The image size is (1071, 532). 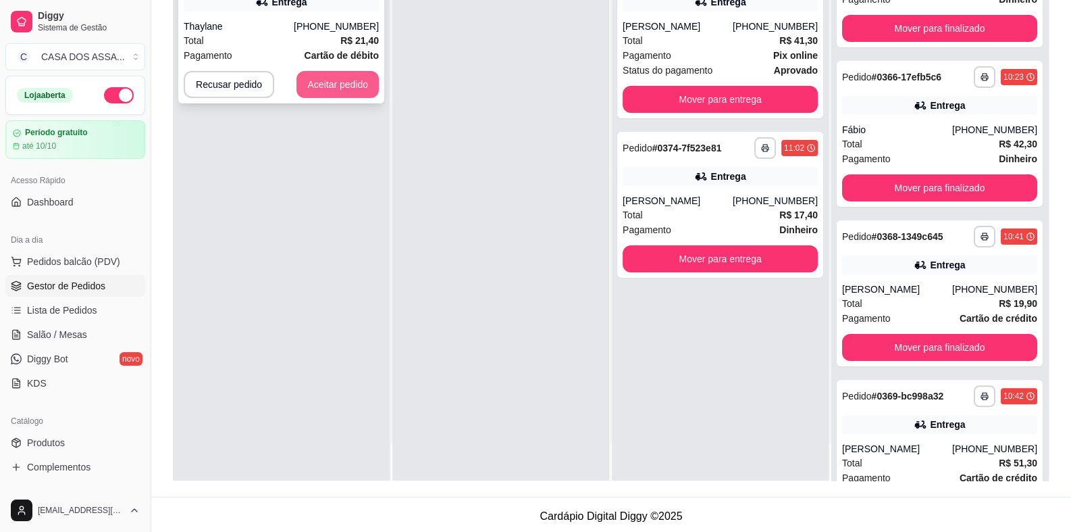 What do you see at coordinates (75, 421) in the screenshot?
I see `div: Catálogo` at bounding box center [75, 421].